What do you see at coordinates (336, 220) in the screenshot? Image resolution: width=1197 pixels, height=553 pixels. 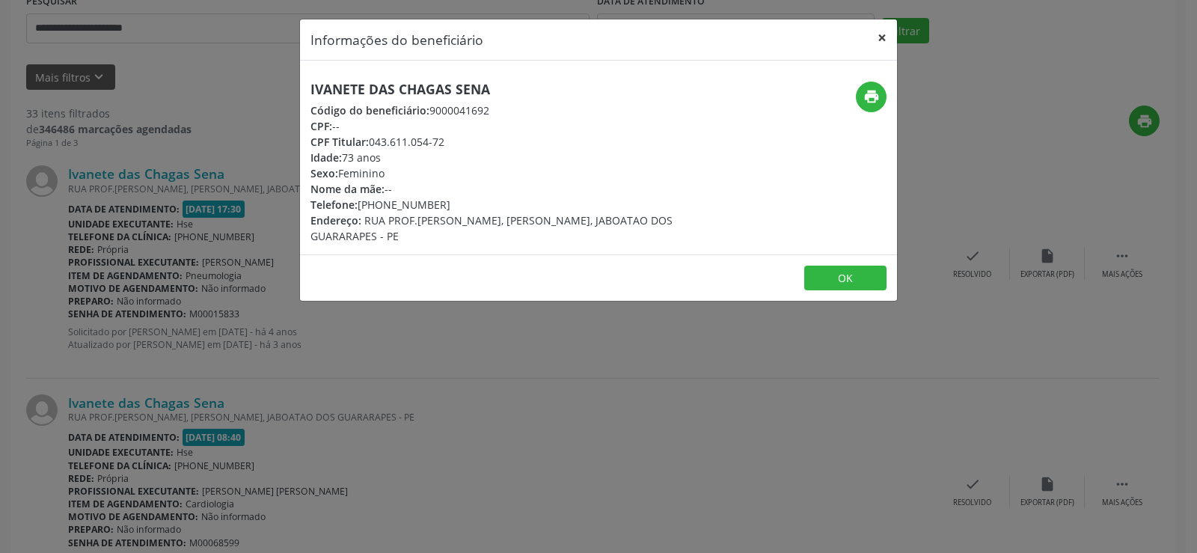 I see `span: Endereço:` at bounding box center [336, 220].